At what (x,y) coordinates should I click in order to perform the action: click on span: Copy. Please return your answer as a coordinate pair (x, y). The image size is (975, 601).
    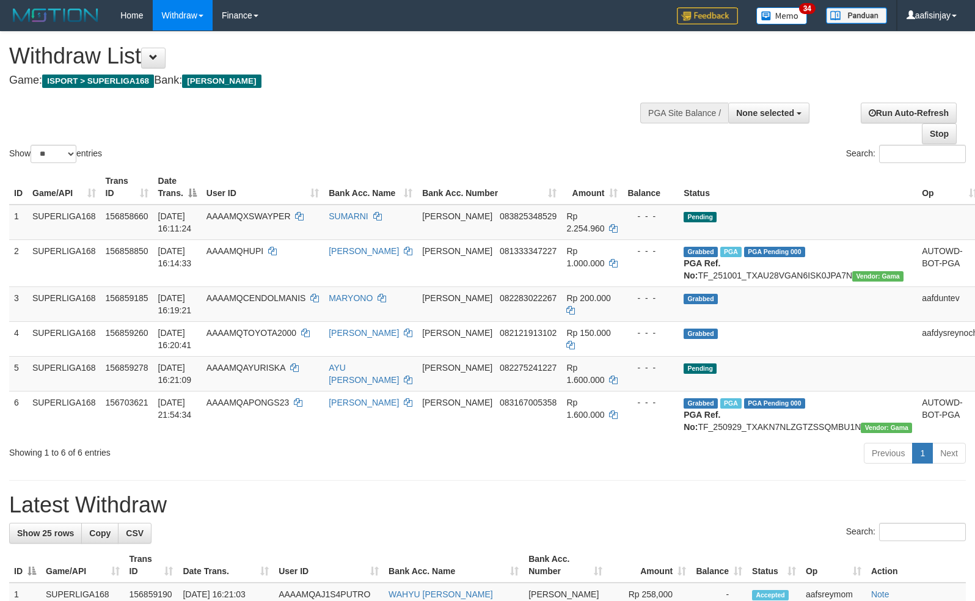
    Looking at the image, I should click on (100, 533).